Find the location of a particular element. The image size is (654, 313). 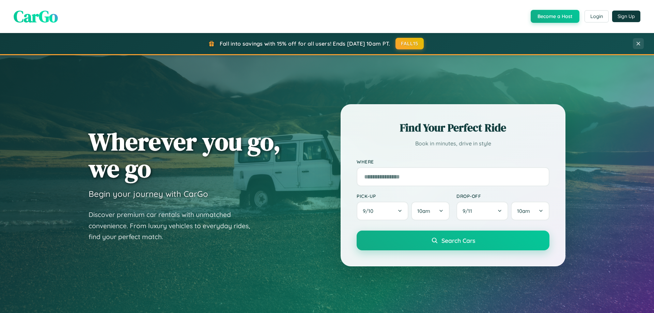

h2: Find Your Perfect Ride is located at coordinates (453, 128).